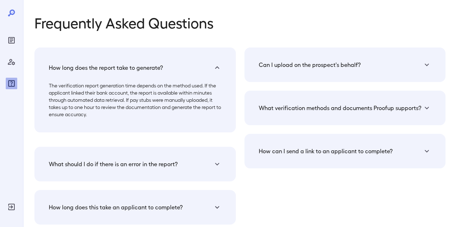 This screenshot has width=454, height=227. What do you see at coordinates (135, 100) in the screenshot?
I see `p: The verification report generation time depends on the method used. If the applicant linked their...` at bounding box center [135, 100].